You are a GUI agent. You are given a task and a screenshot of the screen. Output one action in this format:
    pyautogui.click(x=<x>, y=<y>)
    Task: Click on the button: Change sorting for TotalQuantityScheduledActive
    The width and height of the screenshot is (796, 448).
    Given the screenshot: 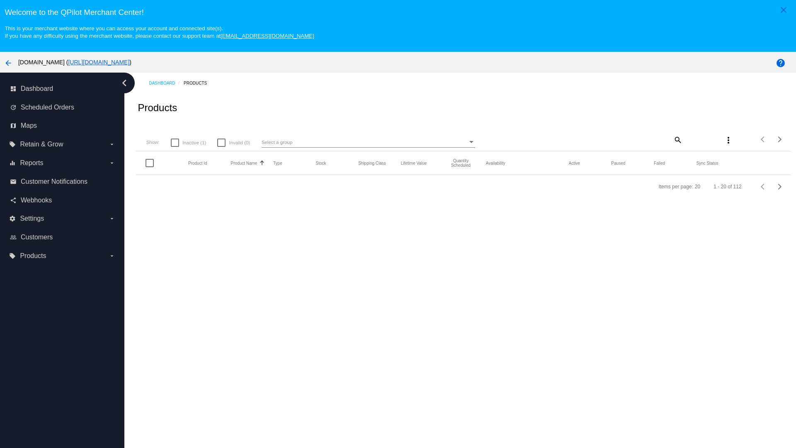 What is the action you would take?
    pyautogui.click(x=574, y=163)
    